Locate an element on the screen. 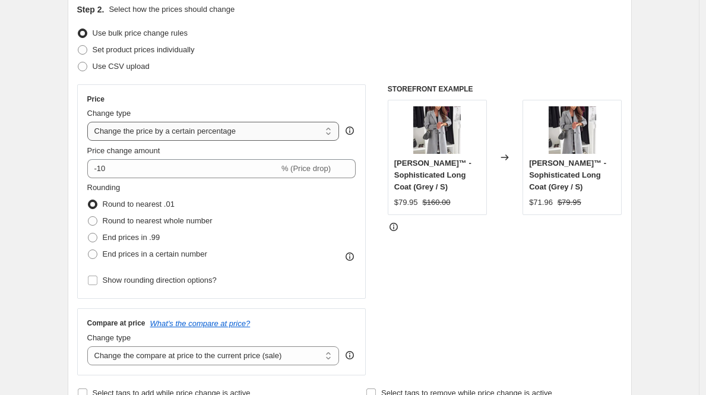 The image size is (706, 395). strike: $79.95 is located at coordinates (569, 202).